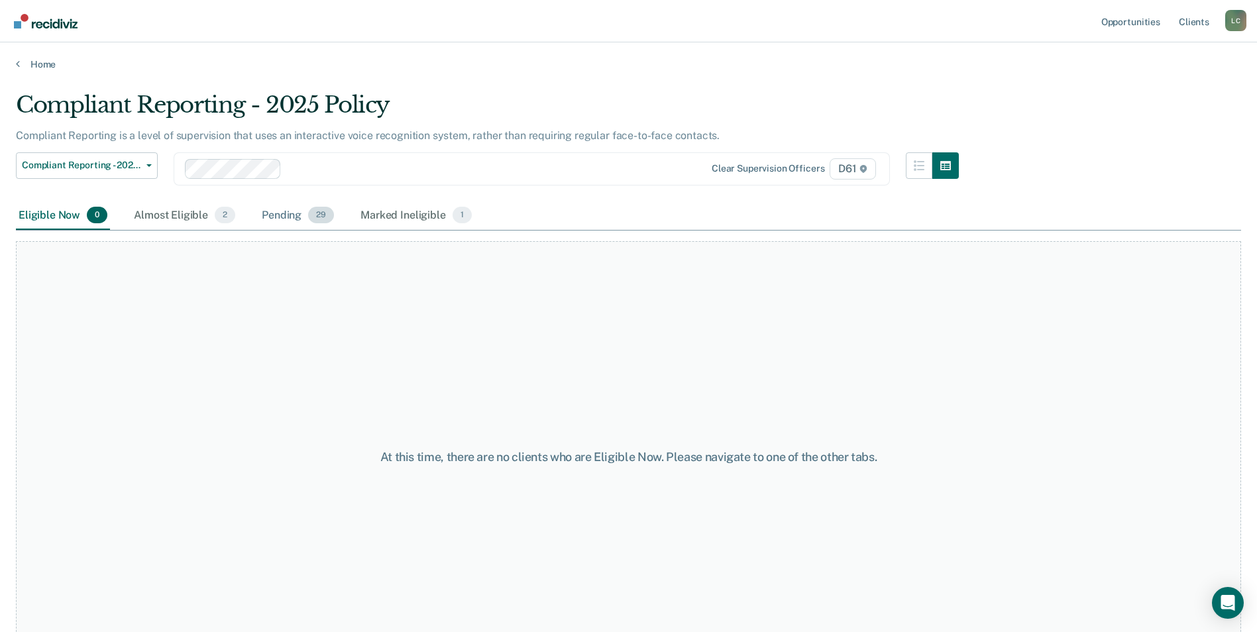 The image size is (1257, 632). Describe the element at coordinates (852, 169) in the screenshot. I see `span: D61` at that location.